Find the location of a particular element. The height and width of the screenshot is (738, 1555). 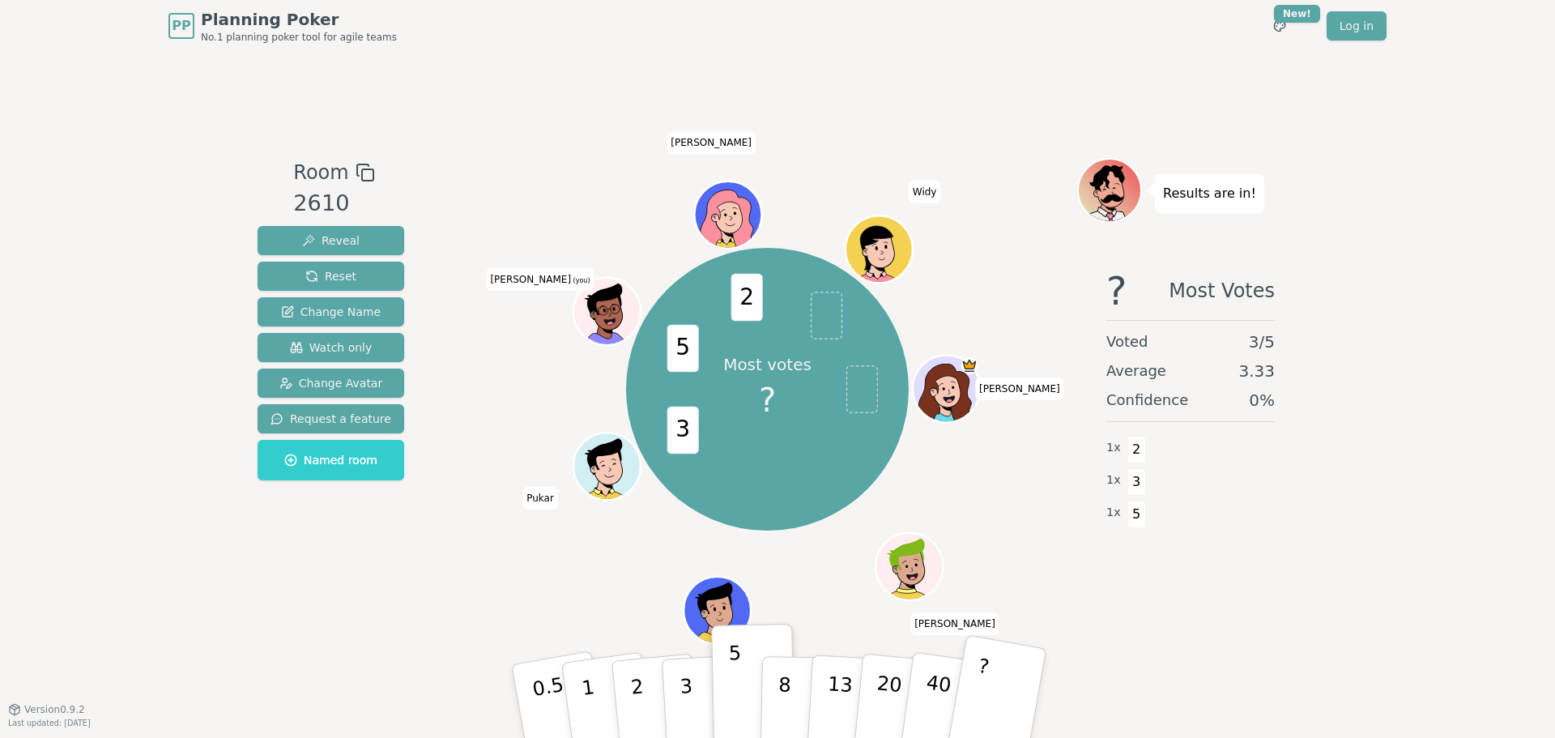

a: Log in is located at coordinates (1356, 26).